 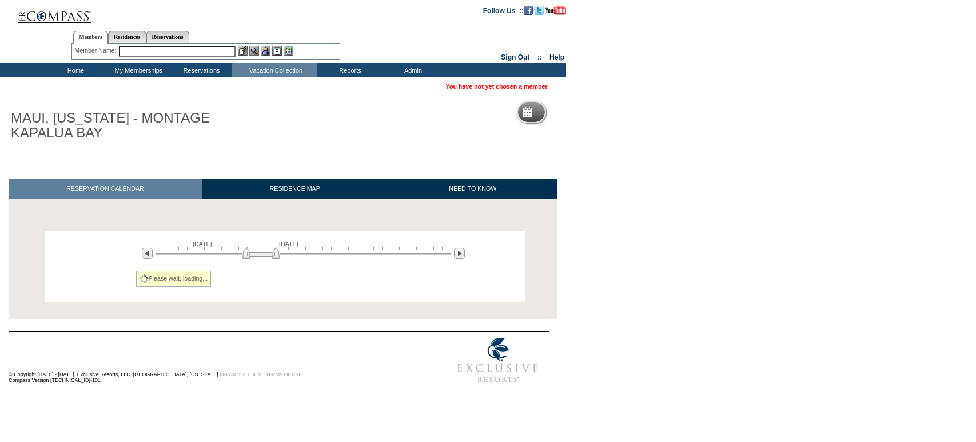 What do you see at coordinates (556, 10) in the screenshot?
I see `img: Subscribe to our YouTube Channel` at bounding box center [556, 10].